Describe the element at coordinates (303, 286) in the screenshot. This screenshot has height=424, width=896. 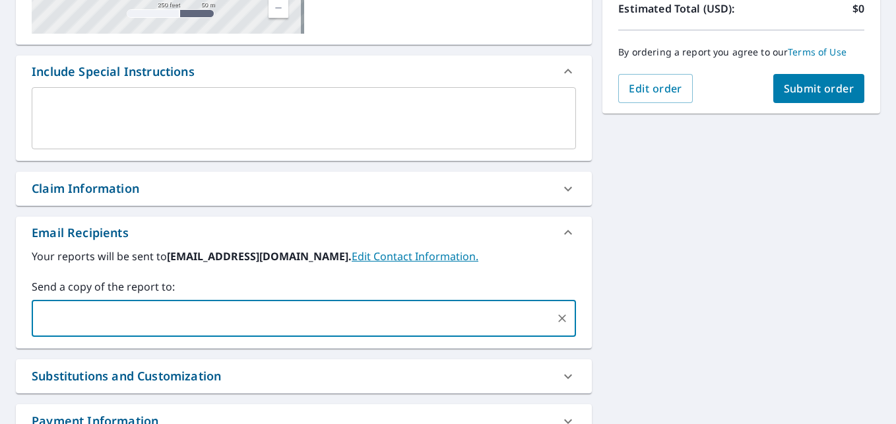
I see `label: Send a copy of the report to:` at that location.